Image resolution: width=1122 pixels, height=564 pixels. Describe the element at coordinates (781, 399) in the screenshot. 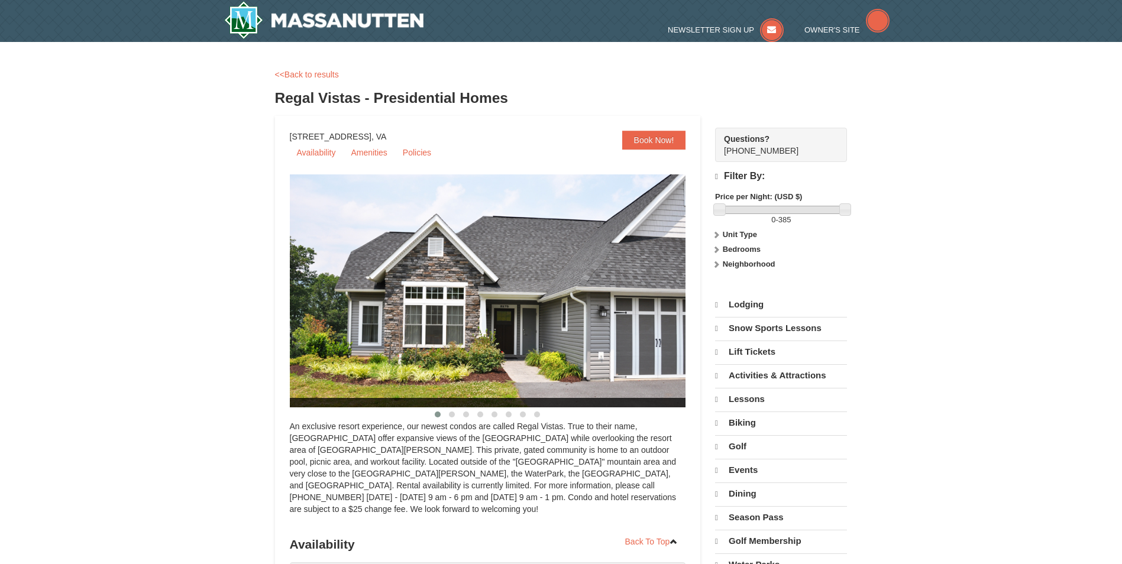

I see `a: Lessons` at that location.